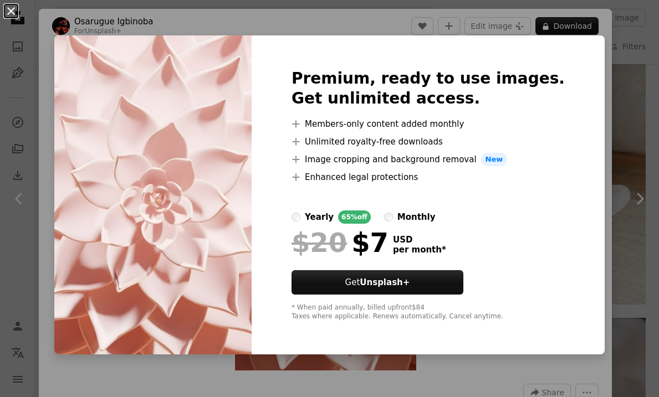 The height and width of the screenshot is (397, 659). Describe the element at coordinates (428, 160) in the screenshot. I see `li: Image cropping and background removal` at that location.